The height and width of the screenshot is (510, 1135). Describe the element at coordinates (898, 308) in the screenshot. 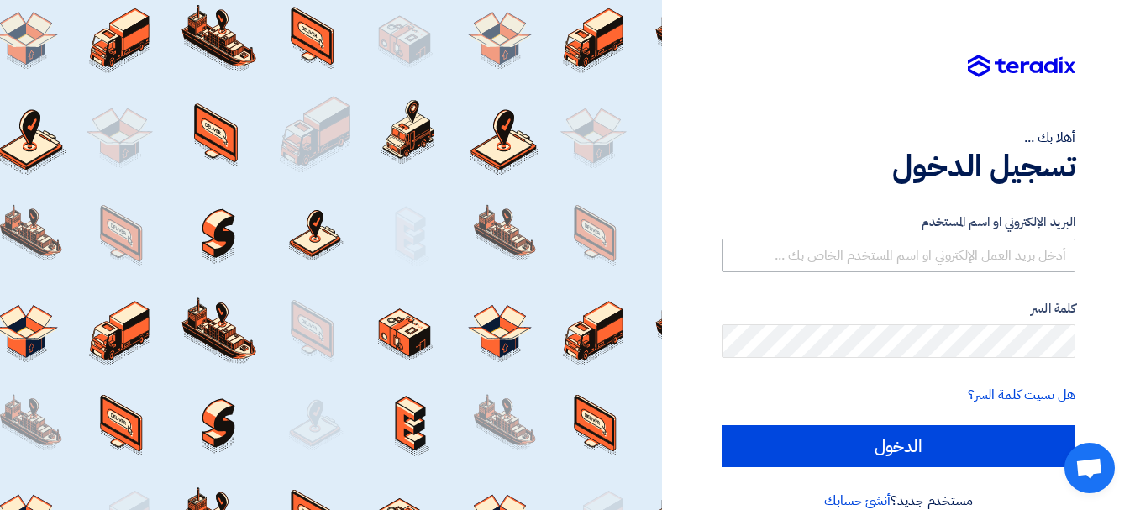

I see `label: كلمة السر` at that location.